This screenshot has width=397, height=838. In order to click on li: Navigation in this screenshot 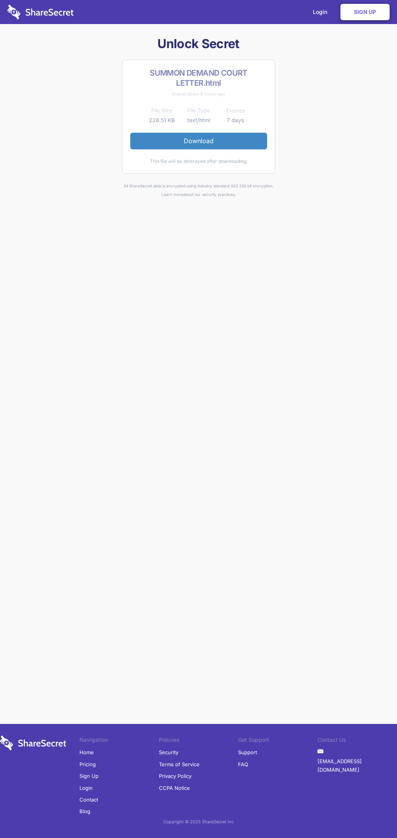, I will do `click(119, 741)`.